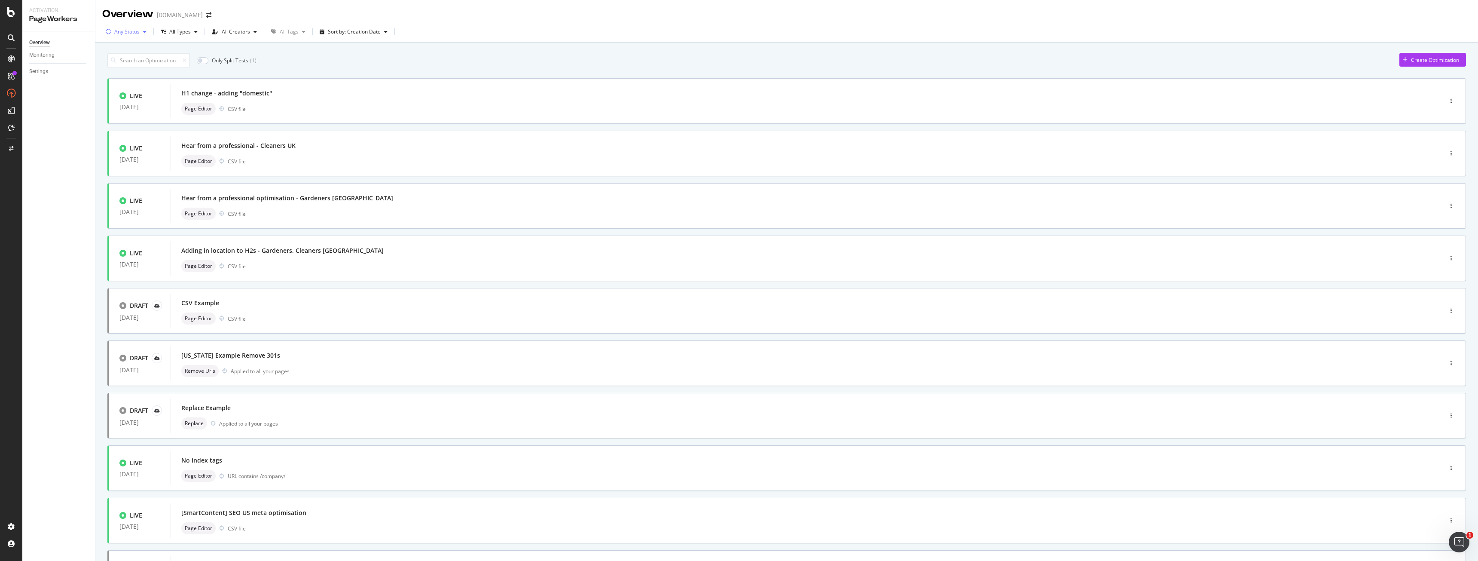 Image resolution: width=1478 pixels, height=561 pixels. Describe the element at coordinates (354, 32) in the screenshot. I see `button: Sort by: Creation Date` at that location.